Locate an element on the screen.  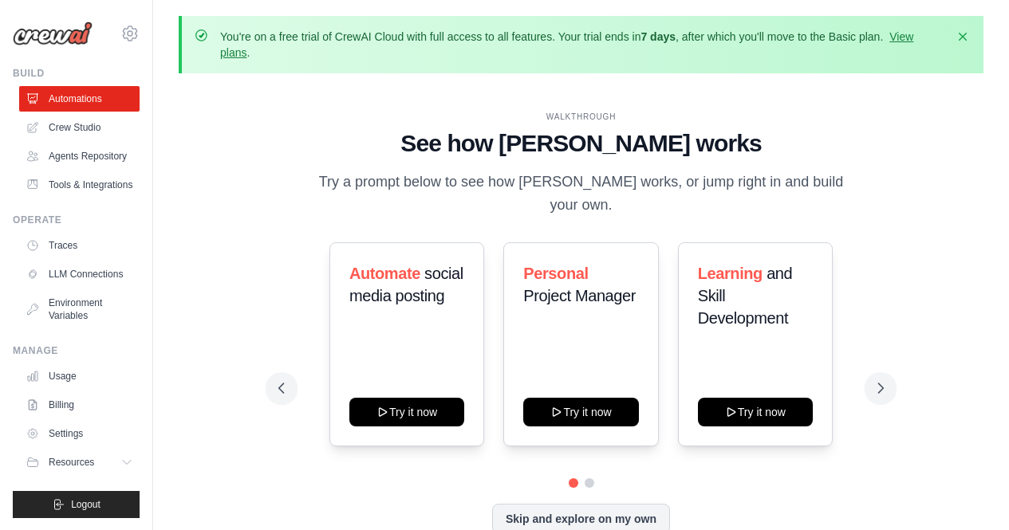
a: Usage is located at coordinates (79, 377).